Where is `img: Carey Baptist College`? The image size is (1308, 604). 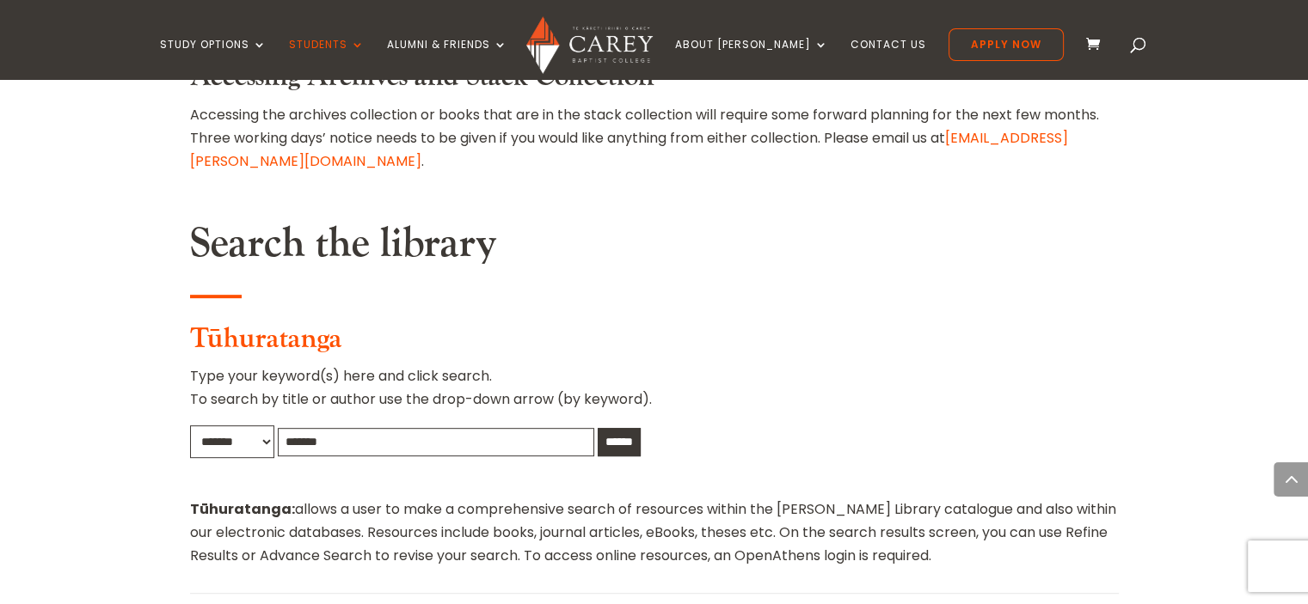
img: Carey Baptist College is located at coordinates (589, 45).